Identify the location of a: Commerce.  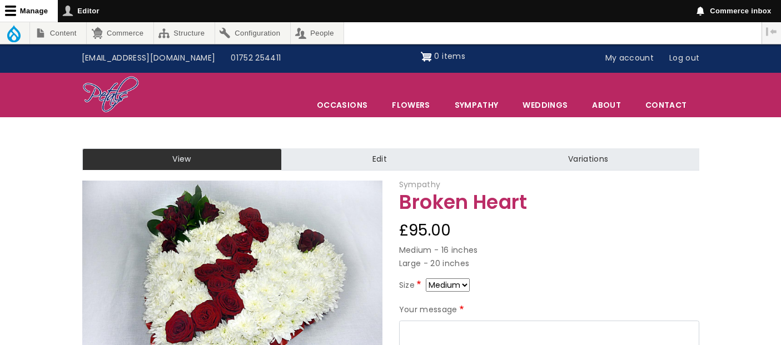
(120, 33).